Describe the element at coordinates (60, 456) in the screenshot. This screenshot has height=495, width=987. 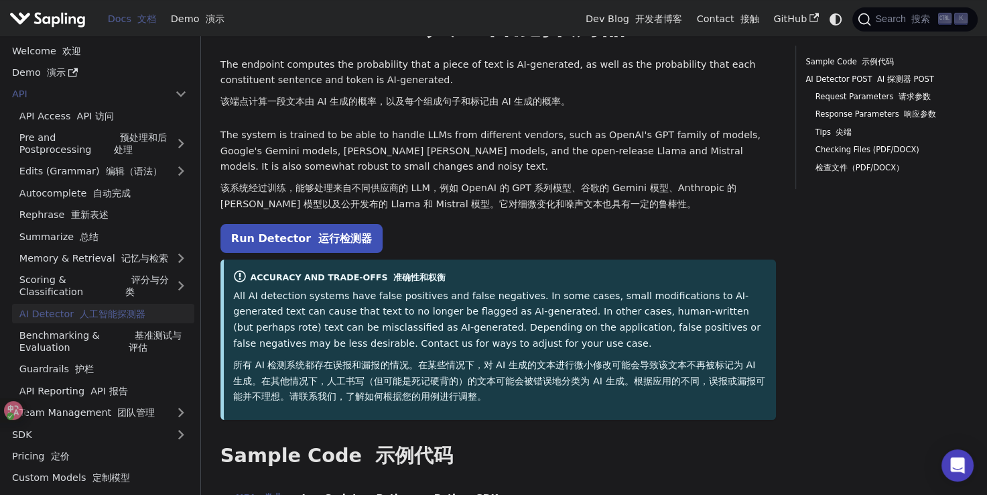
I see `font: 定价` at that location.